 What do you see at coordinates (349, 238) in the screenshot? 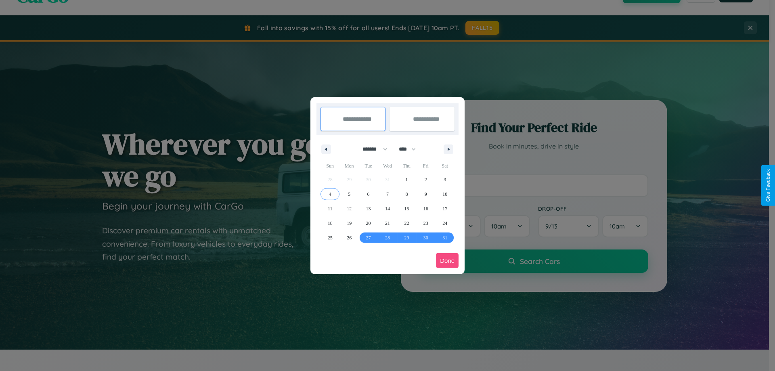
I see `button: 26` at bounding box center [349, 238].